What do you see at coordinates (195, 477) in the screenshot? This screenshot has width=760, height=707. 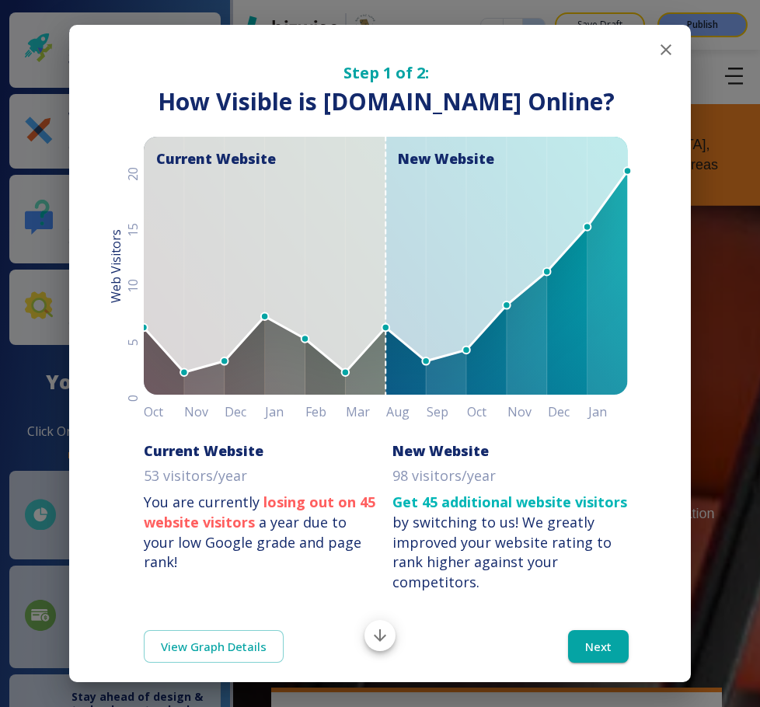 I see `p: 53 visitors/year` at bounding box center [195, 477].